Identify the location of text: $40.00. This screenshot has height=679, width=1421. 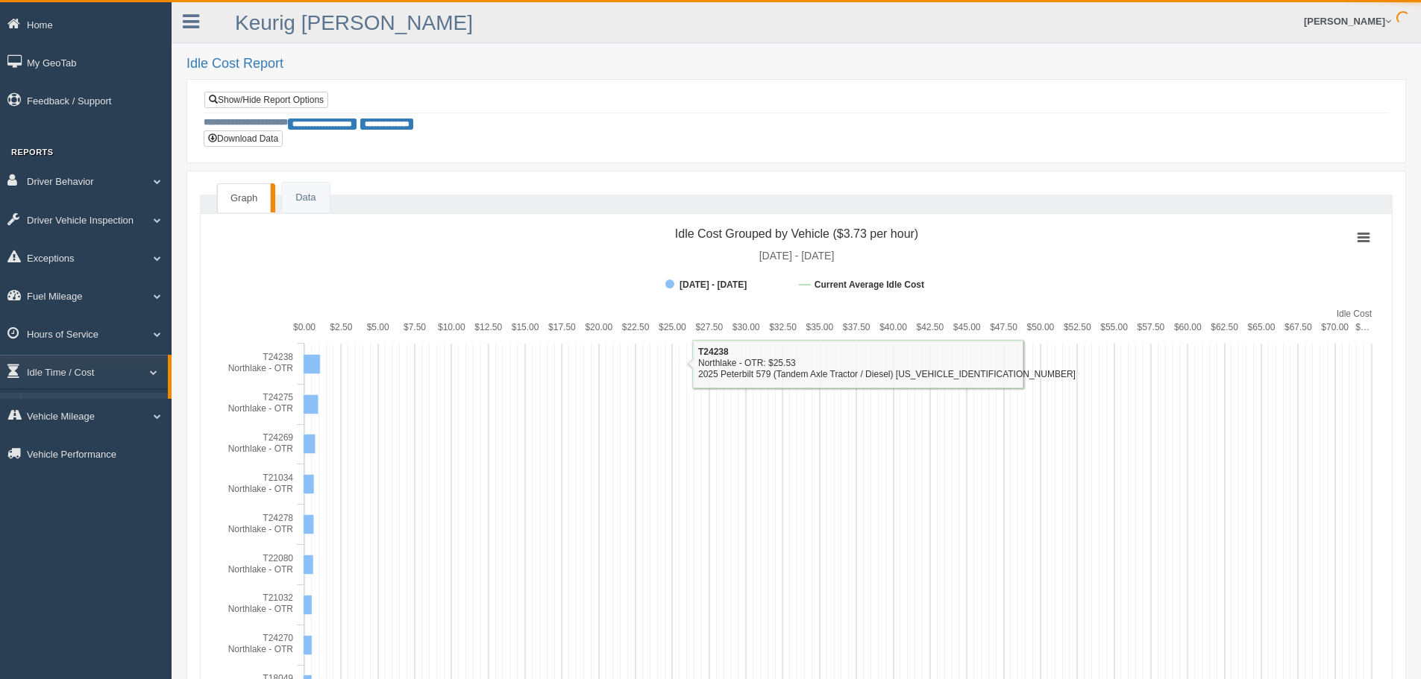
(893, 327).